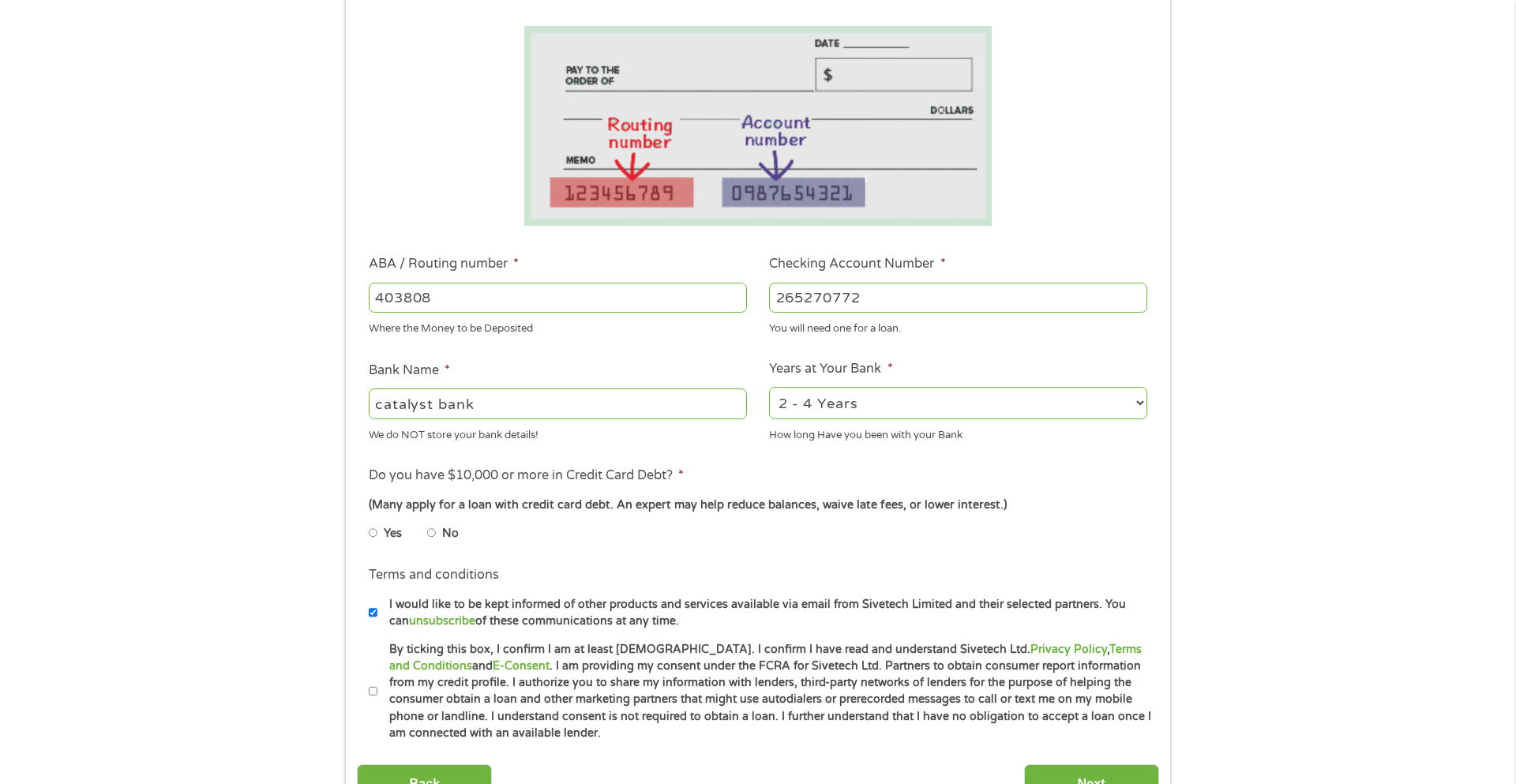  What do you see at coordinates (1068, 648) in the screenshot?
I see `a: Privacy Policy` at bounding box center [1068, 648].